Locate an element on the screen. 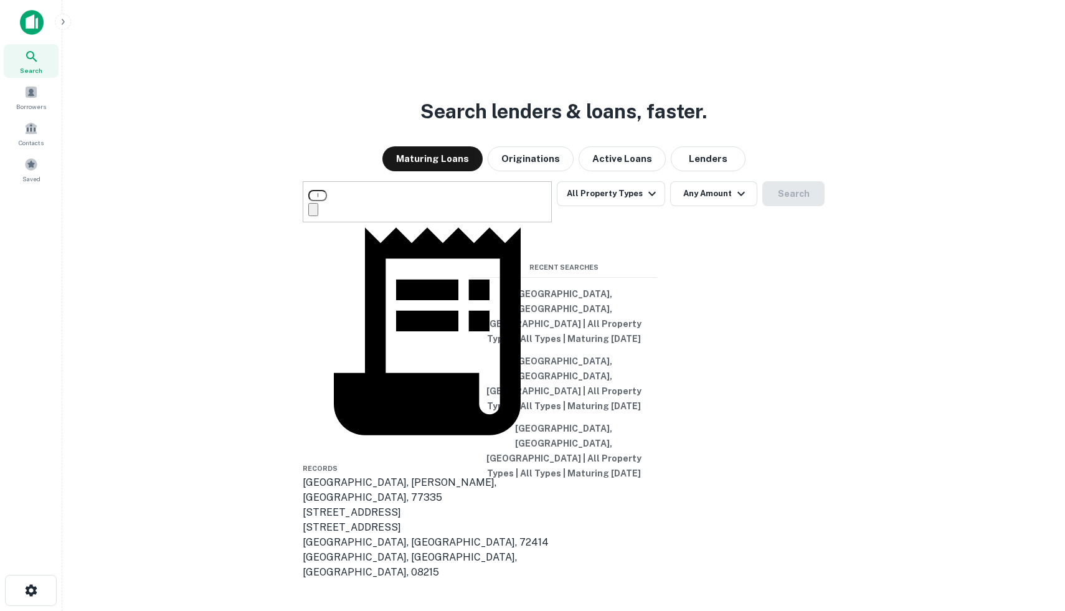  button: Lenders is located at coordinates (708, 159).